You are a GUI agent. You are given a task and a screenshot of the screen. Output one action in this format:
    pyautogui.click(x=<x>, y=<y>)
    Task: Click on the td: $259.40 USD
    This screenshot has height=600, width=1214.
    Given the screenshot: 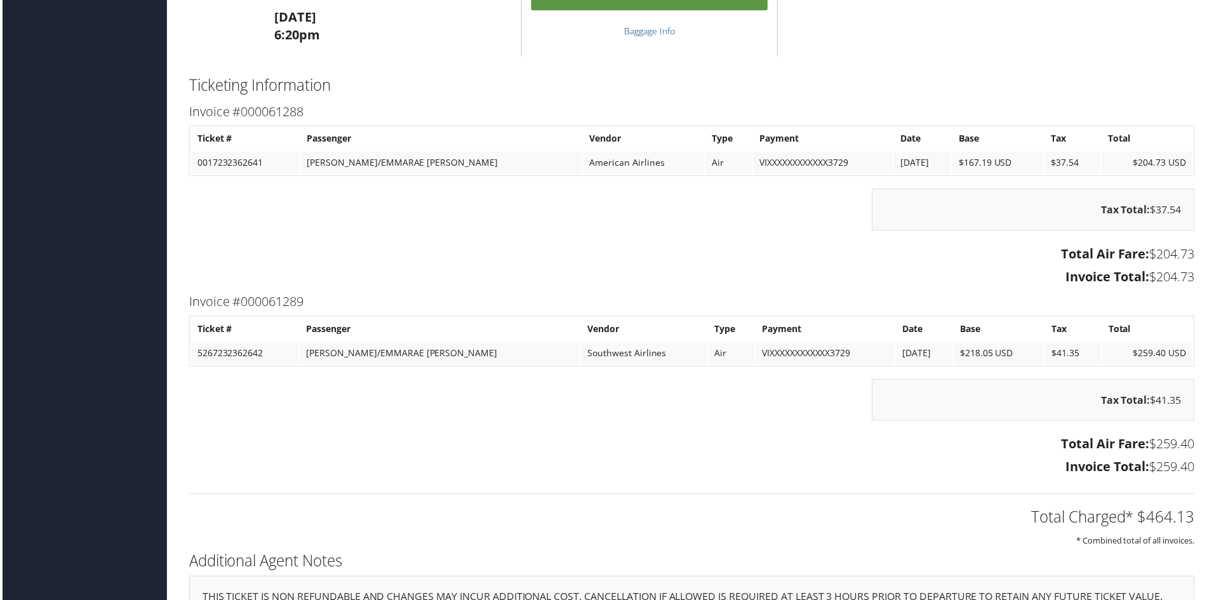 What is the action you would take?
    pyautogui.click(x=1150, y=354)
    